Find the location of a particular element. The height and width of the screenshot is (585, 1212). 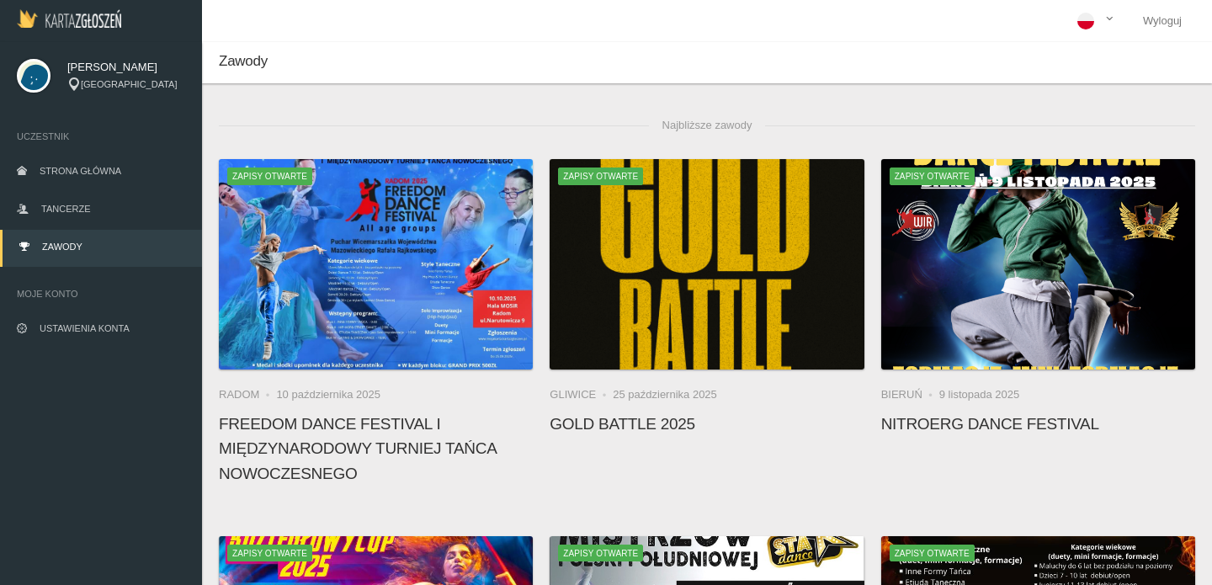

li: Gliwice is located at coordinates (581, 395).